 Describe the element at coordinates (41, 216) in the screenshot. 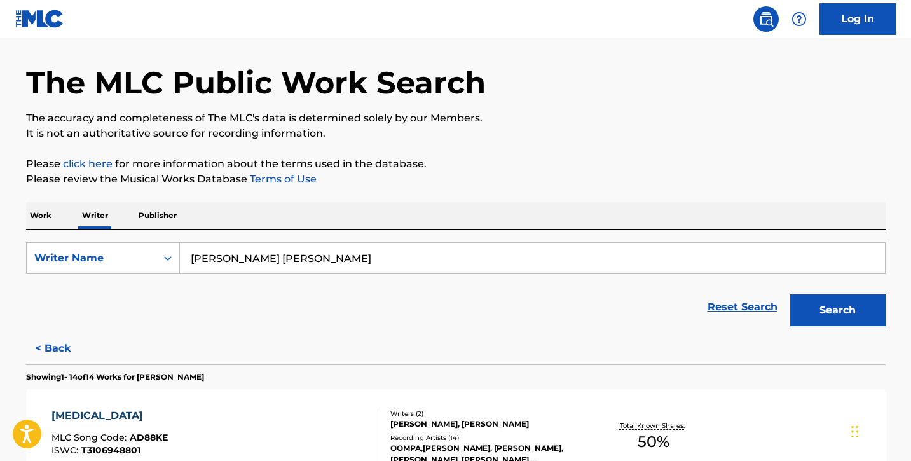

I see `p: Work` at that location.